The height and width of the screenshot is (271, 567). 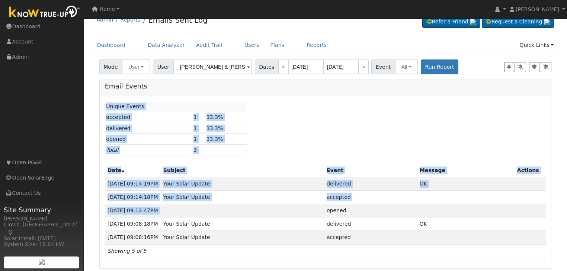 What do you see at coordinates (520, 67) in the screenshot?
I see `button: Unsubscribe` at bounding box center [520, 67].